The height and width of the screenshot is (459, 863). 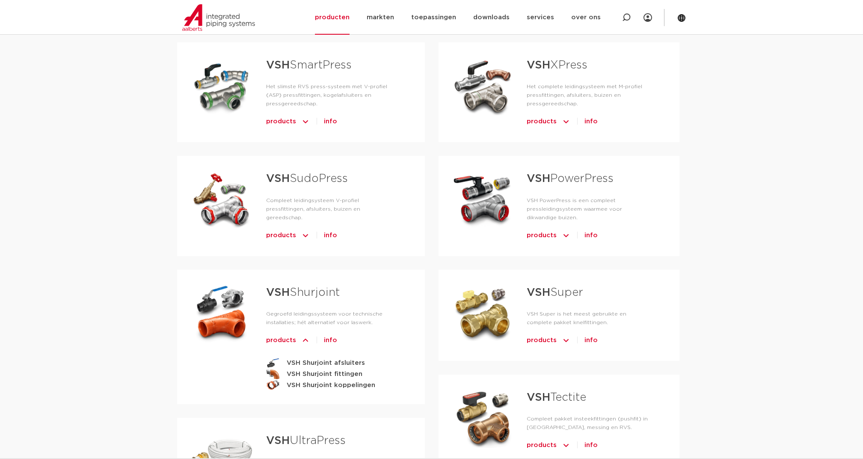 What do you see at coordinates (324, 374) in the screenshot?
I see `strong: VSH Shurjoint fittingen` at bounding box center [324, 374].